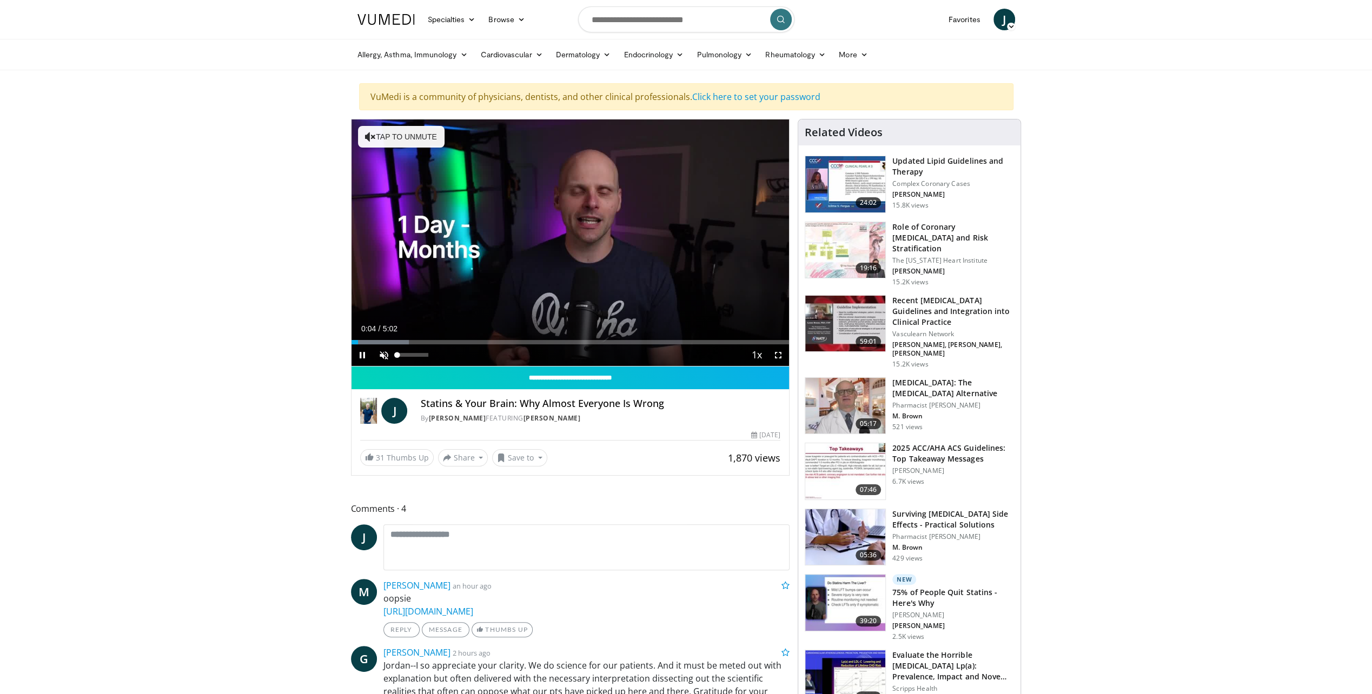 The height and width of the screenshot is (694, 1372). What do you see at coordinates (364, 659) in the screenshot?
I see `a: G` at bounding box center [364, 659].